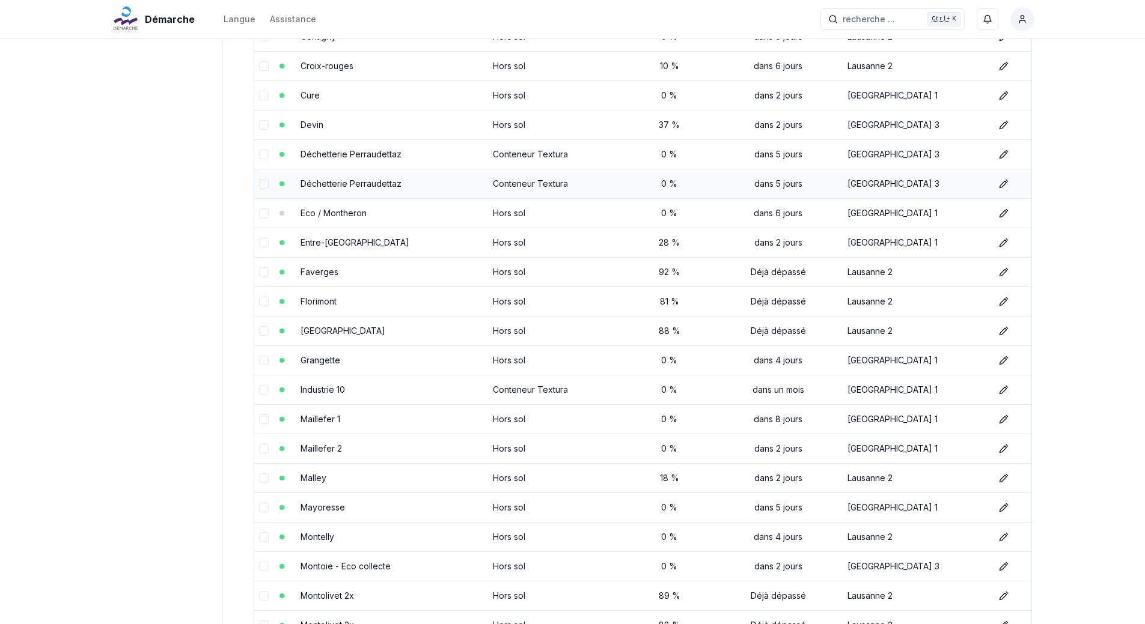 This screenshot has height=624, width=1145. What do you see at coordinates (345, 566) in the screenshot?
I see `a: Montoie - Eco collecte` at bounding box center [345, 566].